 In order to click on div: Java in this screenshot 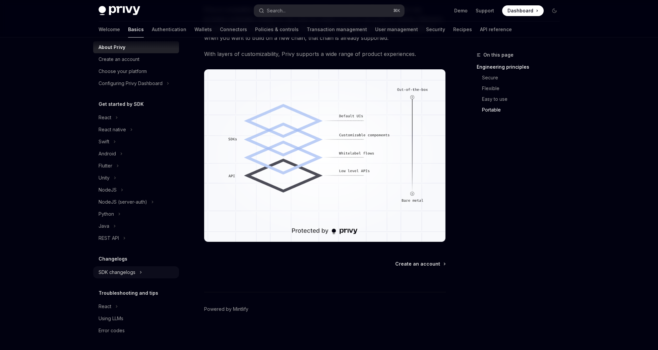, I will do `click(104, 226)`.